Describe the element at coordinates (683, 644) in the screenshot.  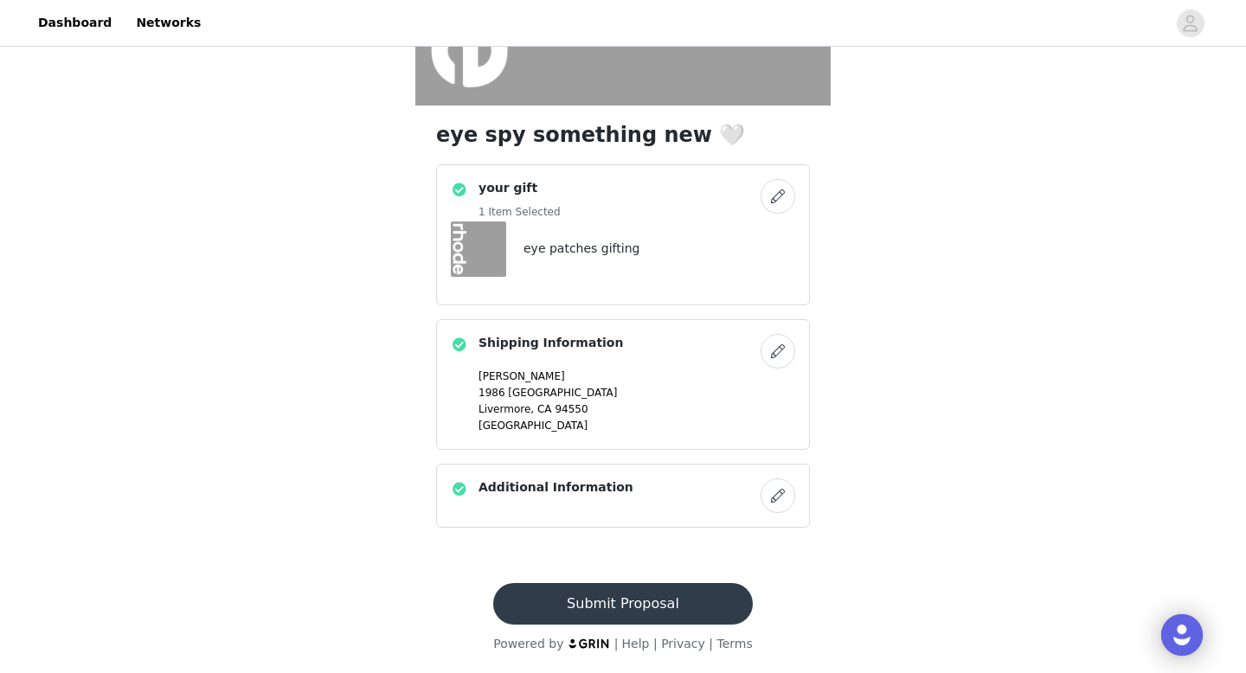
I see `a: Privacy` at that location.